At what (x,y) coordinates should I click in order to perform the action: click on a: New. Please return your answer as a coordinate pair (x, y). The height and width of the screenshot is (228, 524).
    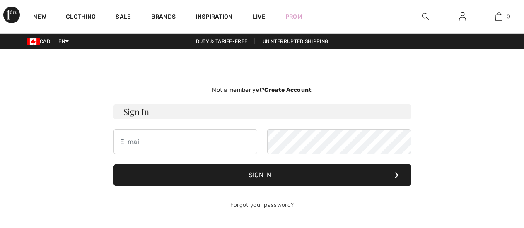
    Looking at the image, I should click on (39, 17).